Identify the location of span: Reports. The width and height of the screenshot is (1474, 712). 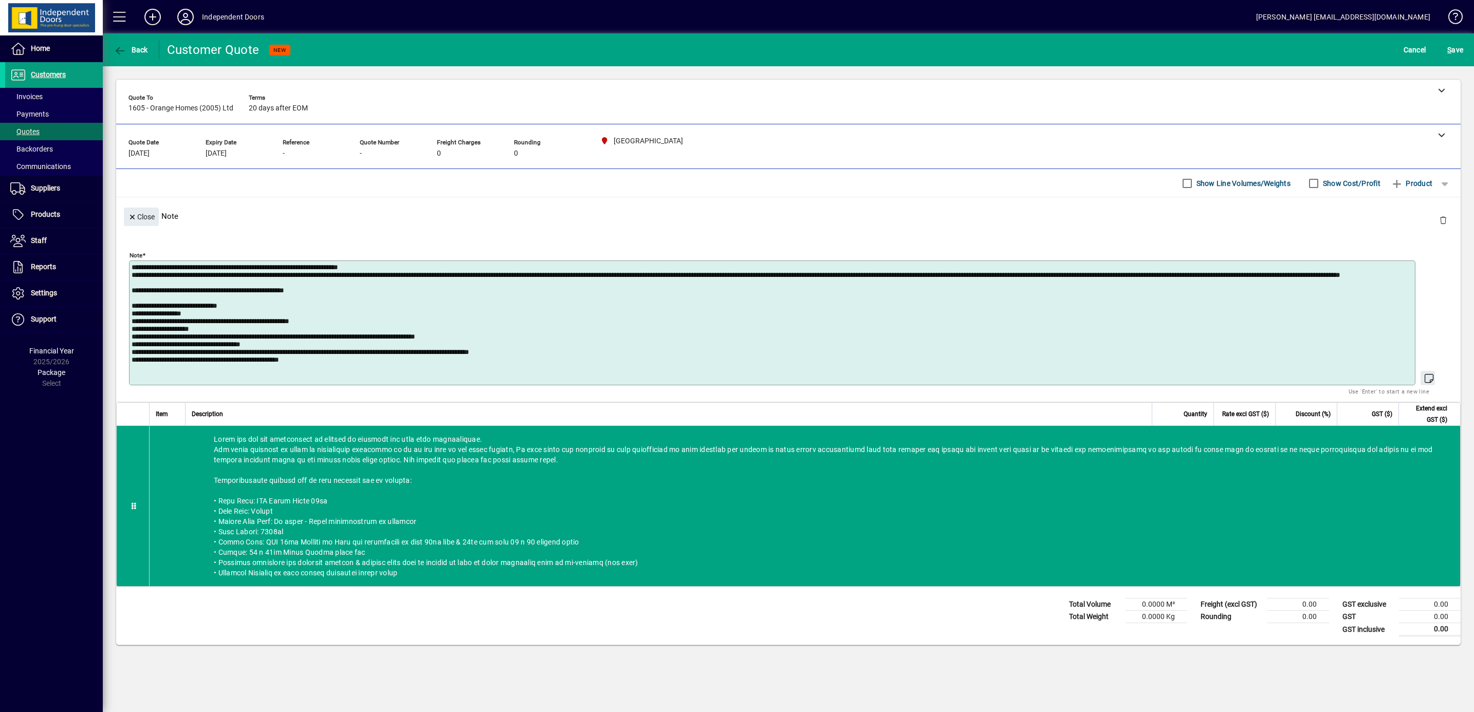
(43, 267).